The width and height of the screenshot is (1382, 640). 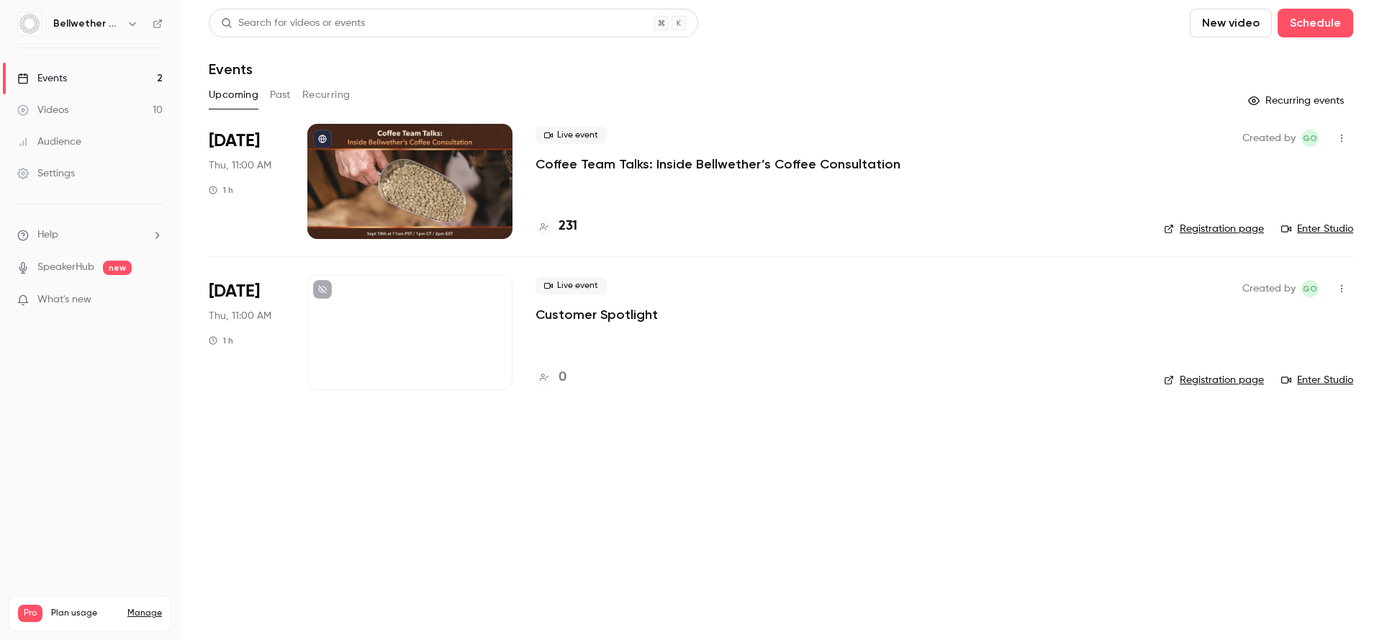 What do you see at coordinates (233, 95) in the screenshot?
I see `button: Upcoming` at bounding box center [233, 95].